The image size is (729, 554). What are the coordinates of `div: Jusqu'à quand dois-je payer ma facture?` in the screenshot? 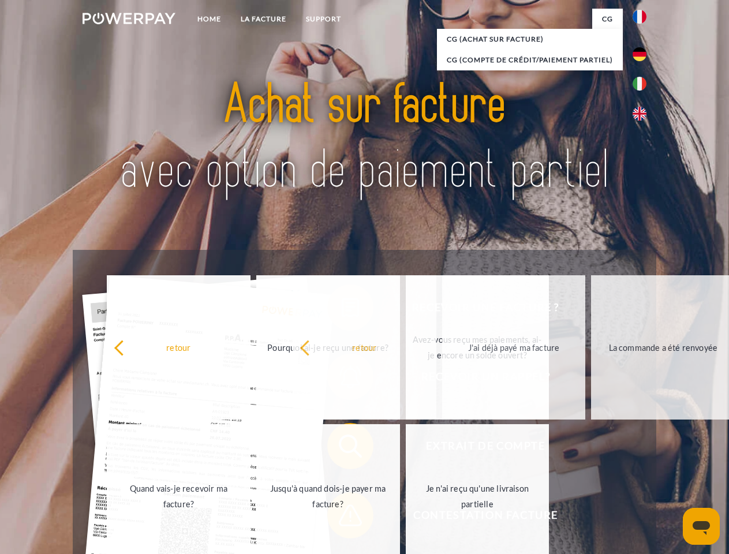 It's located at (328, 497).